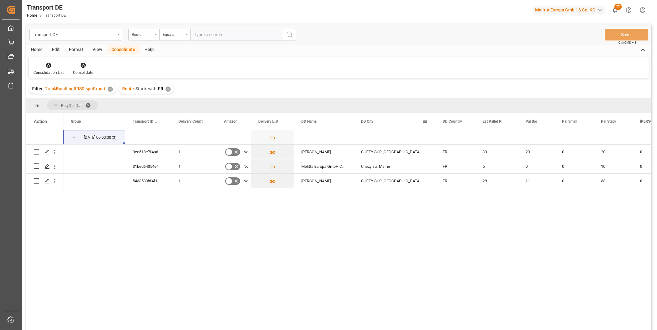  Describe the element at coordinates (289, 35) in the screenshot. I see `button: search button` at that location.